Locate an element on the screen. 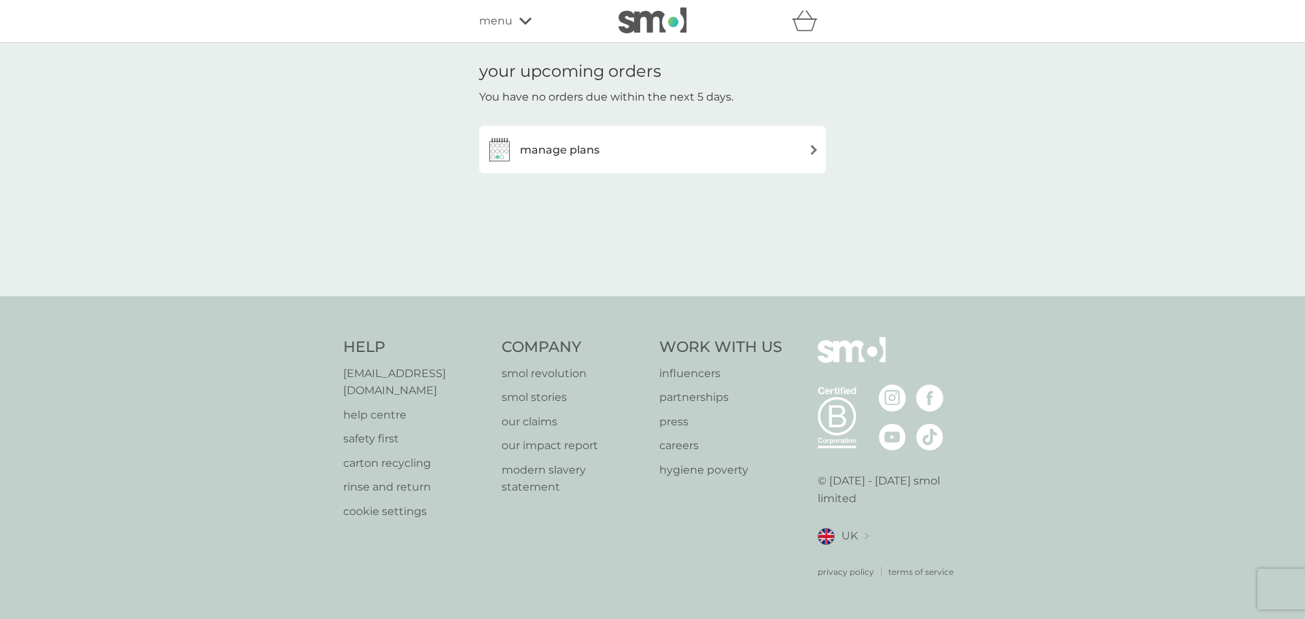  a: smol stories is located at coordinates (574, 398).